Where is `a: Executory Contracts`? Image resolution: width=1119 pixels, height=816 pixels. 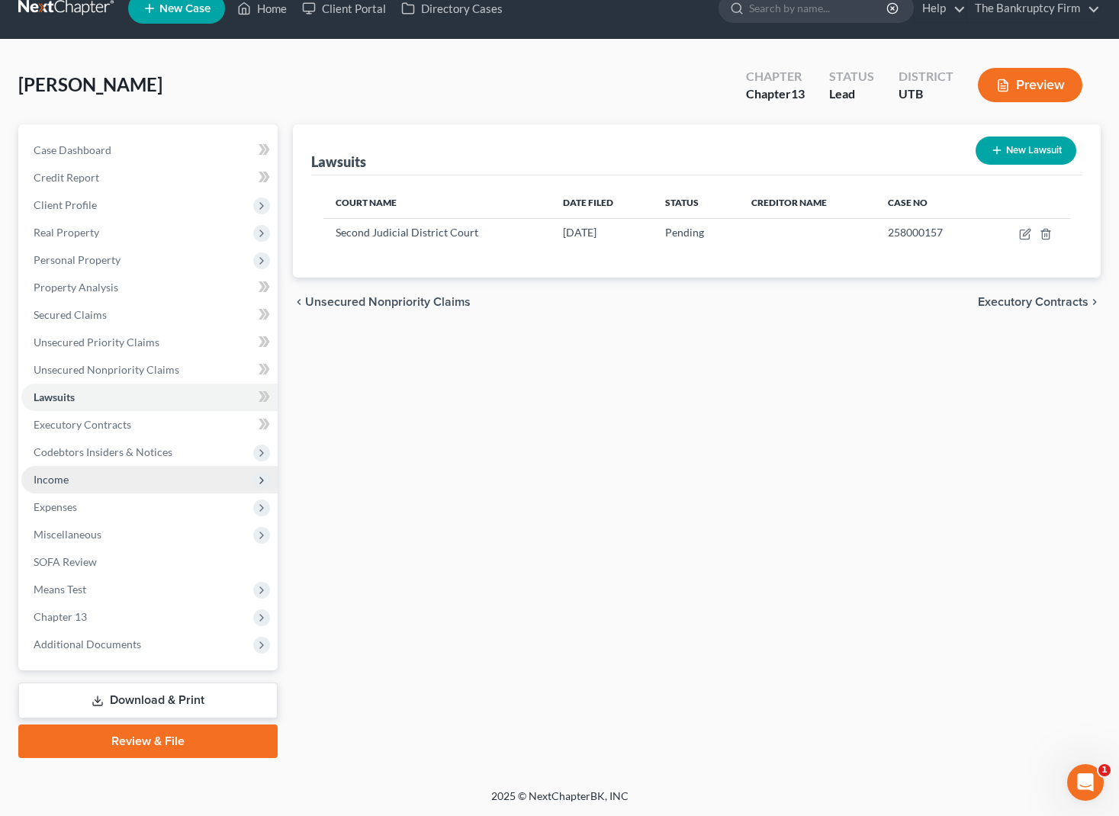 a: Executory Contracts is located at coordinates (149, 425).